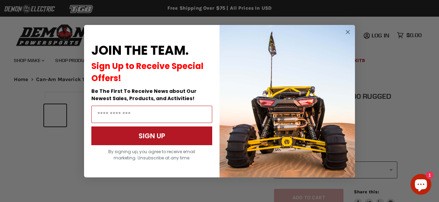 The image size is (439, 202). I want to click on inbox-online-store-chat: Shopify online store chat, so click(421, 185).